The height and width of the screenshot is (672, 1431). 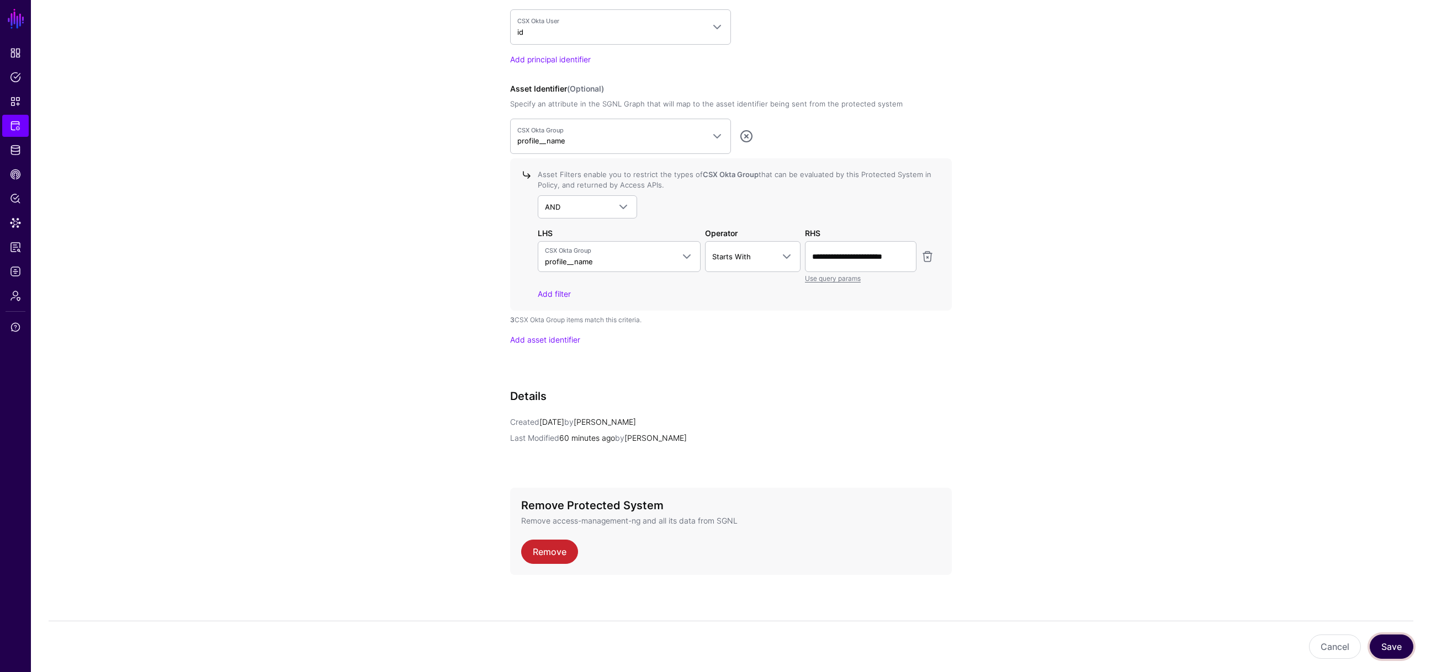 I want to click on a: Add principal identifier, so click(x=550, y=59).